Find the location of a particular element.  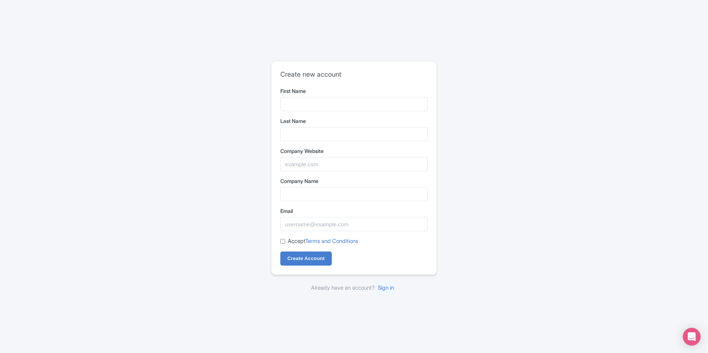

input: username@example.com is located at coordinates (354, 224).